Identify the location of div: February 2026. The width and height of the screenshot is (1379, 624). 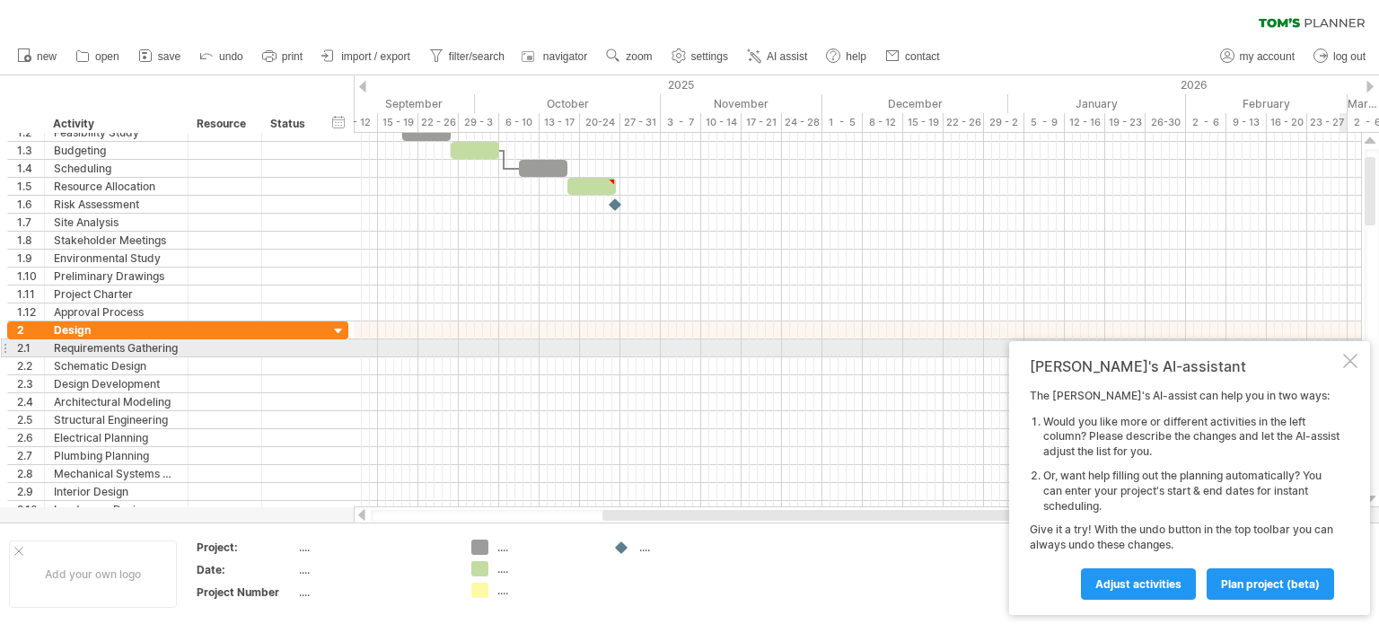
(1267, 103).